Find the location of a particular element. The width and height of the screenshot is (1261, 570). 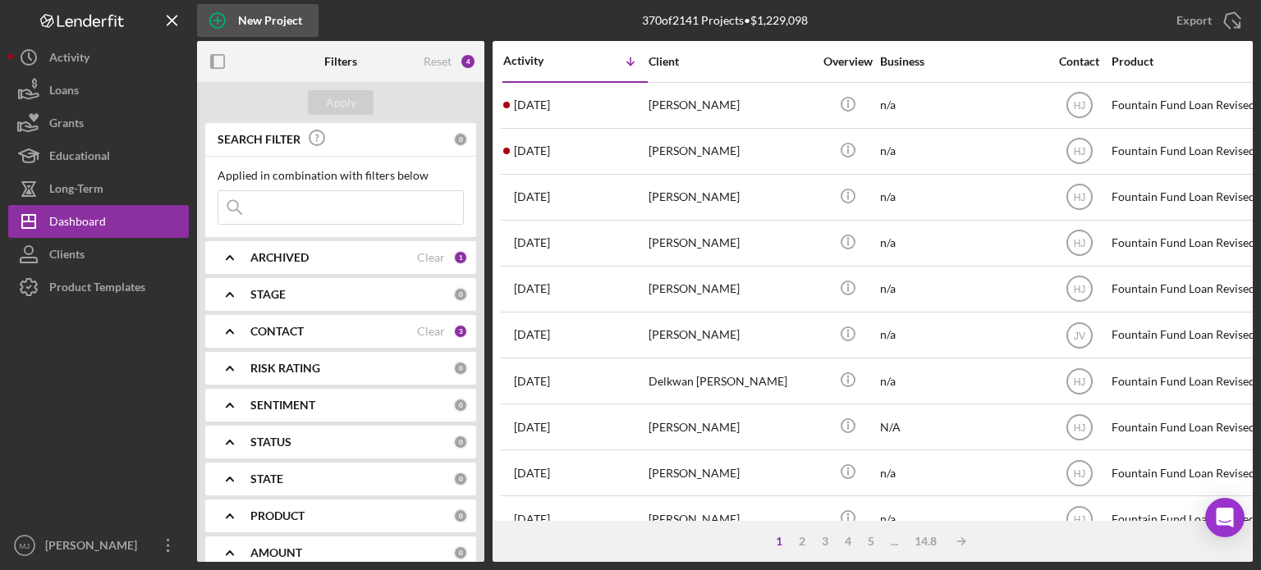

a: Activity is located at coordinates (98, 57).